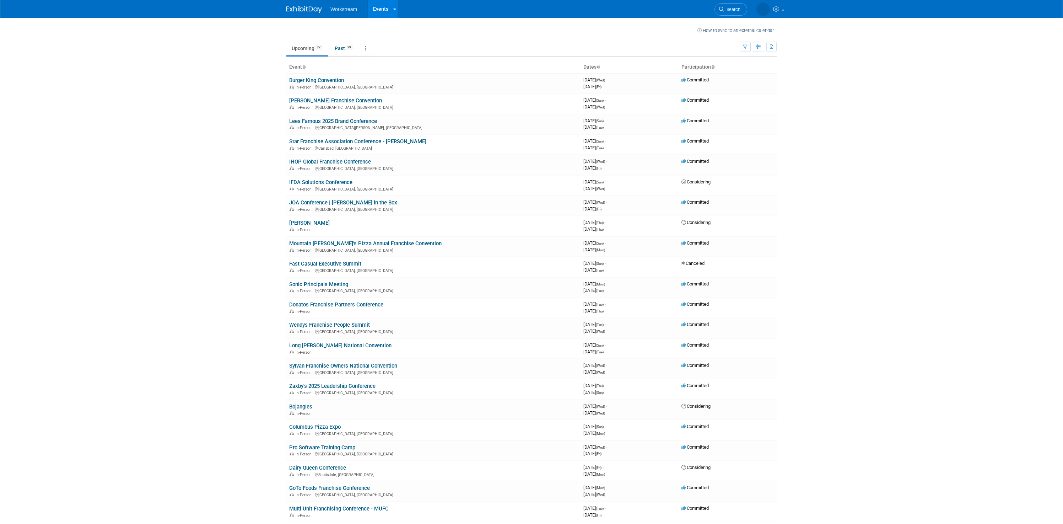 Image resolution: width=1063 pixels, height=524 pixels. I want to click on a: Bojangles, so click(300, 406).